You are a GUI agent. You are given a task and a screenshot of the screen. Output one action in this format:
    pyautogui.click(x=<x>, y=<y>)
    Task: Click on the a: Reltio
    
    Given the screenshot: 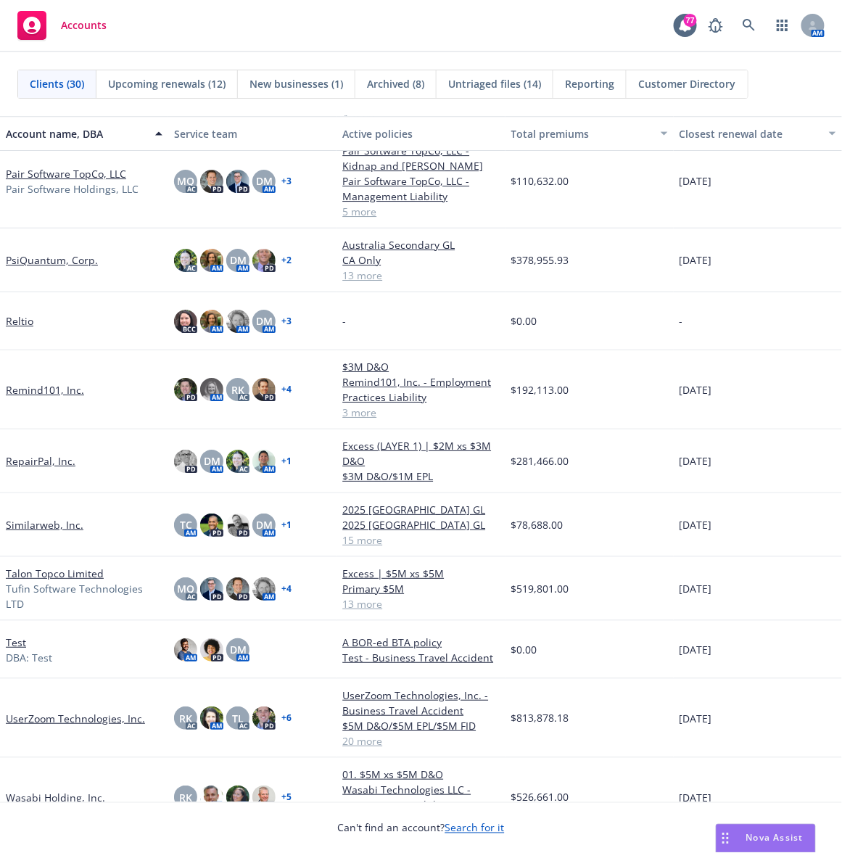 What is the action you would take?
    pyautogui.click(x=20, y=321)
    